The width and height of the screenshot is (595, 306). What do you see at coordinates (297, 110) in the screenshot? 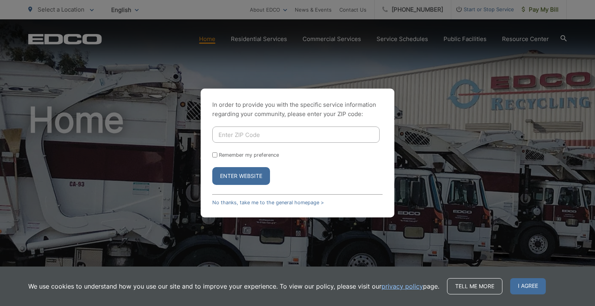
I see `p: In order to provide you with the specific service information regarding your community, please en...` at bounding box center [297, 110].